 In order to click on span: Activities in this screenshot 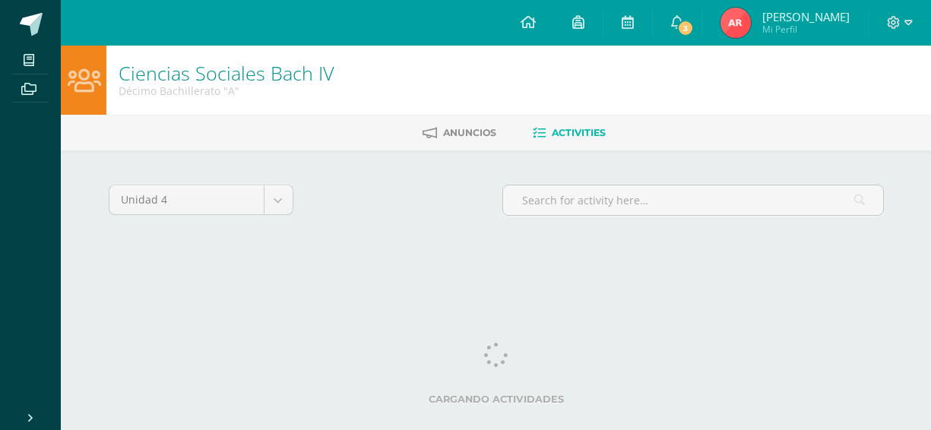, I will do `click(578, 132)`.